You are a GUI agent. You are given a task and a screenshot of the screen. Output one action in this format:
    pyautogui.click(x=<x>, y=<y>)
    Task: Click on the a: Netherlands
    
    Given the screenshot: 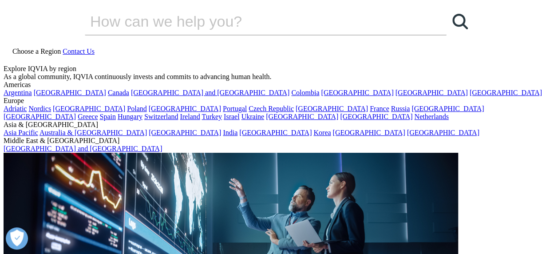 What is the action you would take?
    pyautogui.click(x=431, y=116)
    